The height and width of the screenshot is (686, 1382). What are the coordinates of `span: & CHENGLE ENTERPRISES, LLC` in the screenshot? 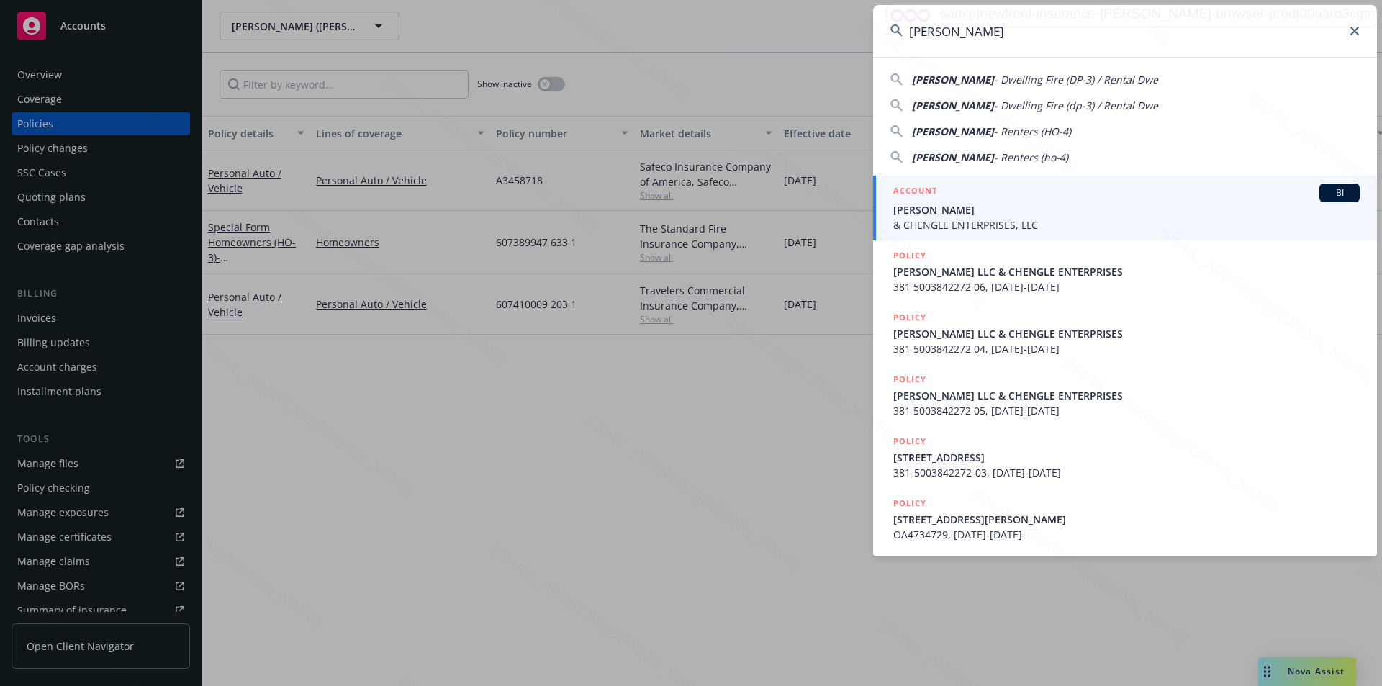 It's located at (1127, 225).